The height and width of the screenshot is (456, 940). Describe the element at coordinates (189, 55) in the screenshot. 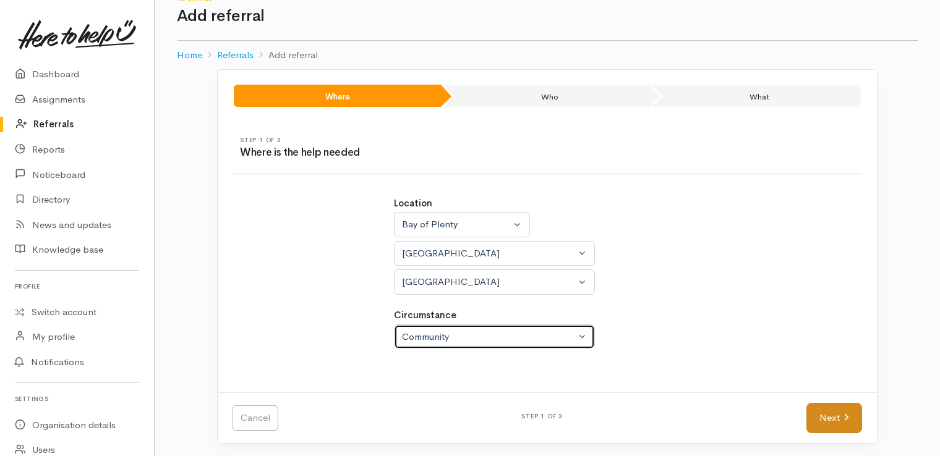

I see `a: Home` at that location.